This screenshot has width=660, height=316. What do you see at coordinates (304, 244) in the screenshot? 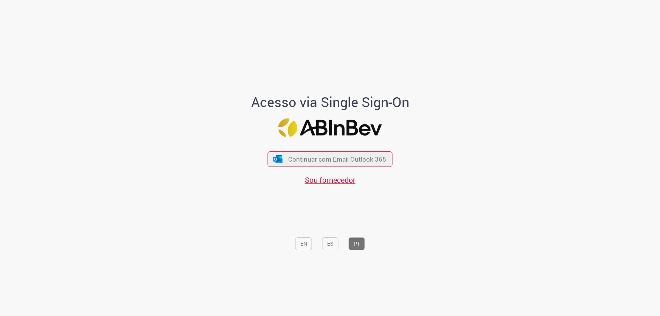
I see `button: EN` at bounding box center [304, 244].